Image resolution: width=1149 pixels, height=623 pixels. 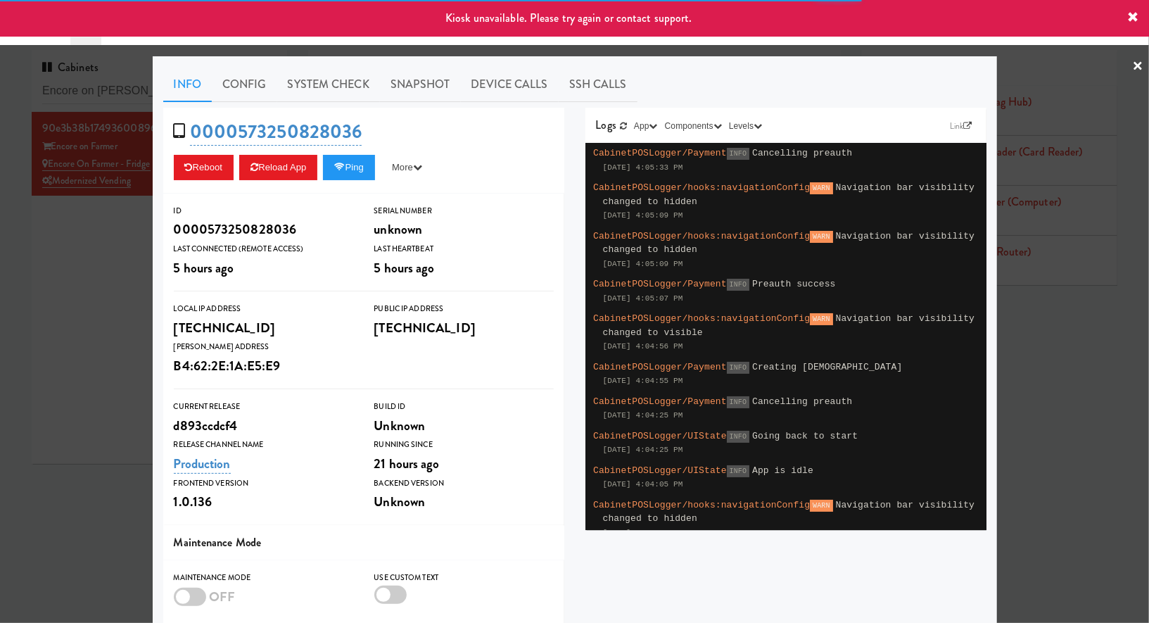 I want to click on span: Kiosk unavailable. Please try again or contact support., so click(x=568, y=18).